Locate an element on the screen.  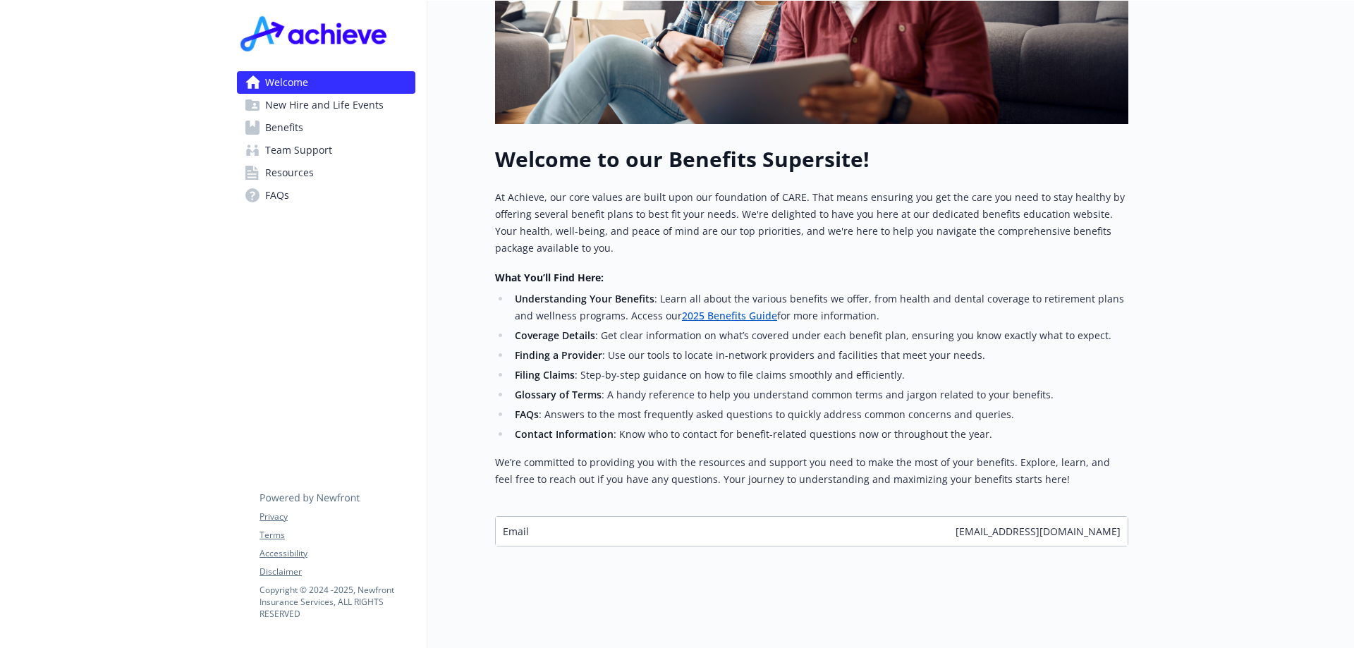
li: : Answers to the most frequently asked questions to quickly address common concerns and queries. is located at coordinates (819, 415).